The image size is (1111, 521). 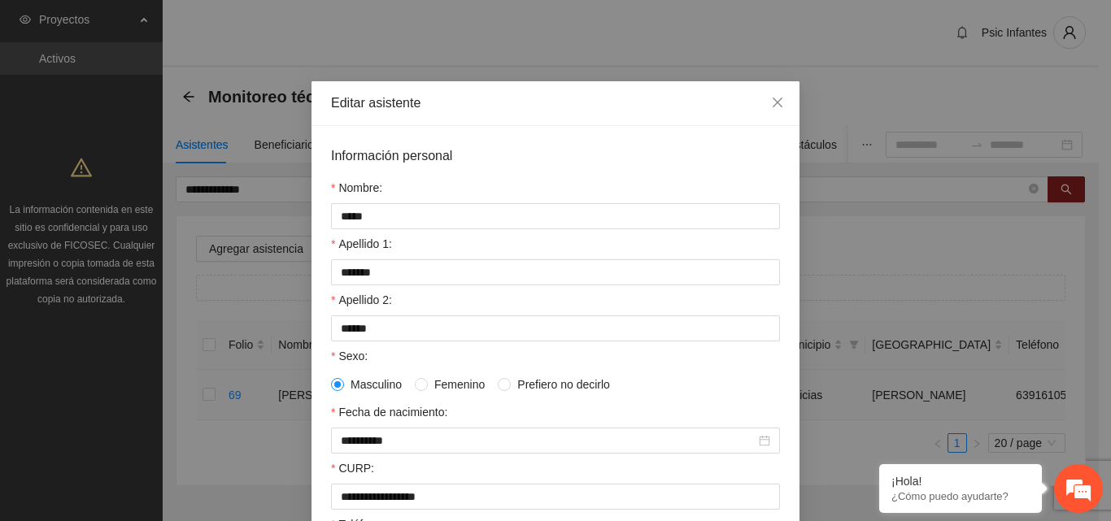 What do you see at coordinates (349, 356) in the screenshot?
I see `label: Sexo:` at bounding box center [349, 356].